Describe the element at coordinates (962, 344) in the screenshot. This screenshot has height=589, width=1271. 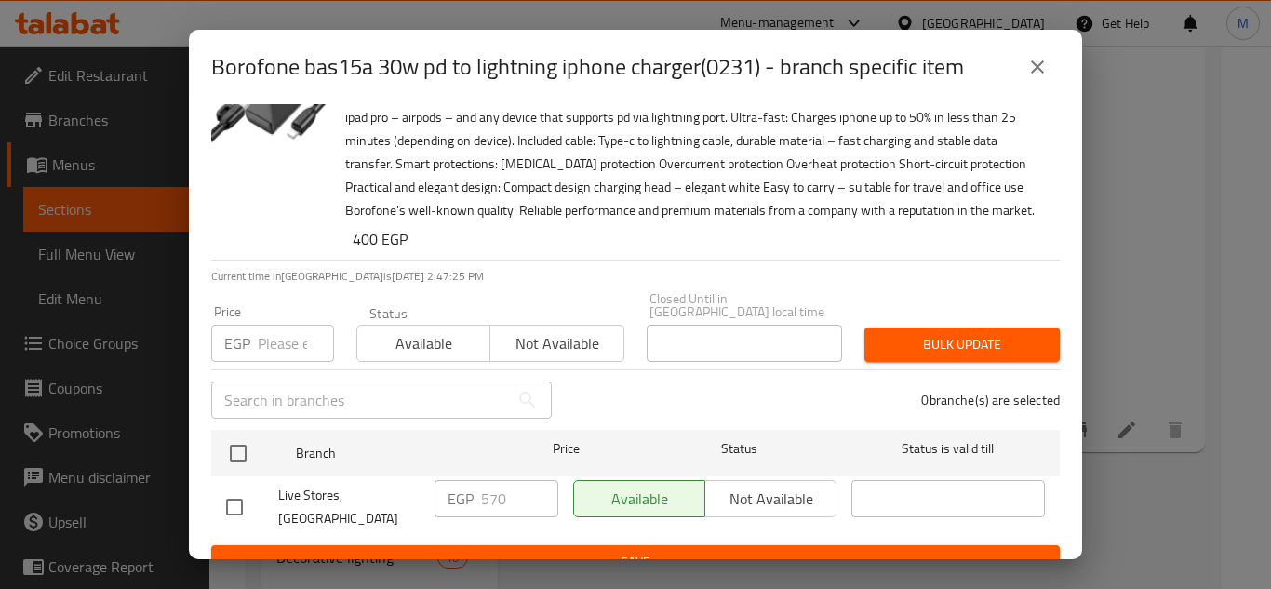
I see `button: Bulk update` at that location.